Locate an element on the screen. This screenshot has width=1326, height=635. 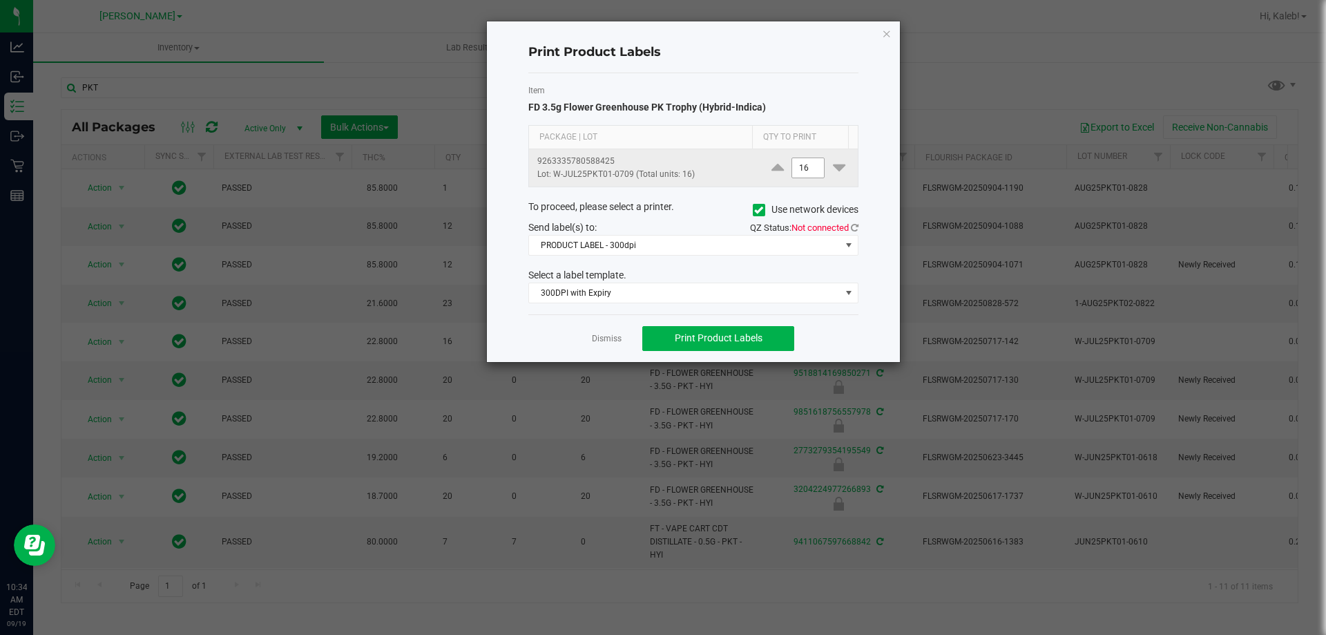
span: FD 3.5g Flower Greenhouse PK Trophy (Hybrid-Indica) is located at coordinates (647, 107).